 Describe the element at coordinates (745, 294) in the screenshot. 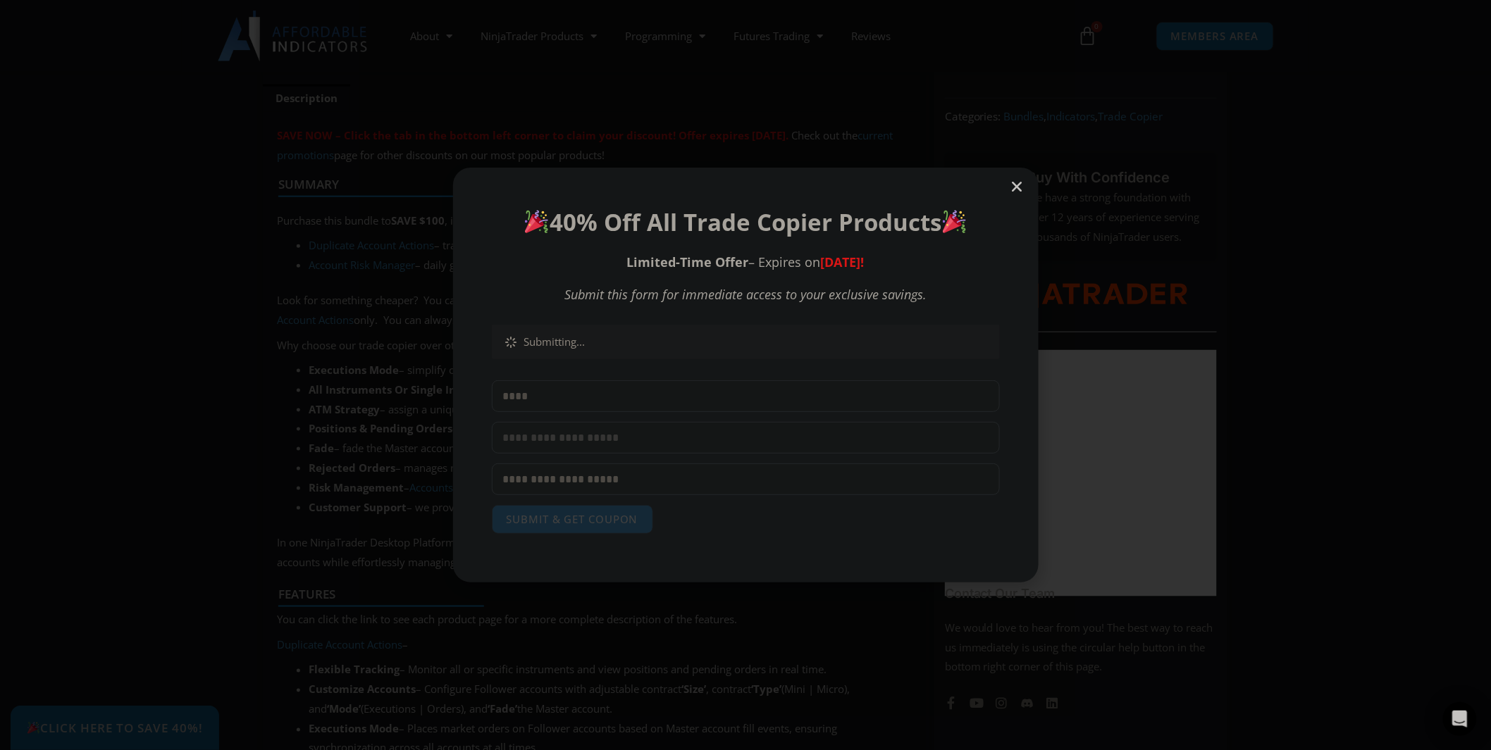

I see `em: Submit this form for immediate access to your exclusive savings.` at that location.